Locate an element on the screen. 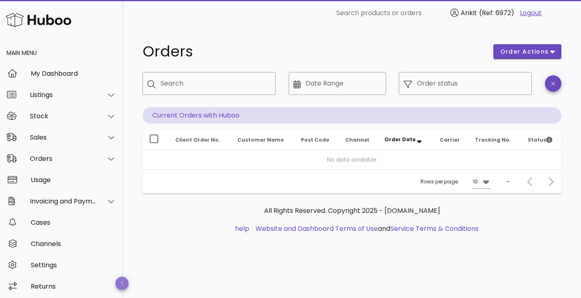 The width and height of the screenshot is (581, 298). div: Usage is located at coordinates (73, 180).